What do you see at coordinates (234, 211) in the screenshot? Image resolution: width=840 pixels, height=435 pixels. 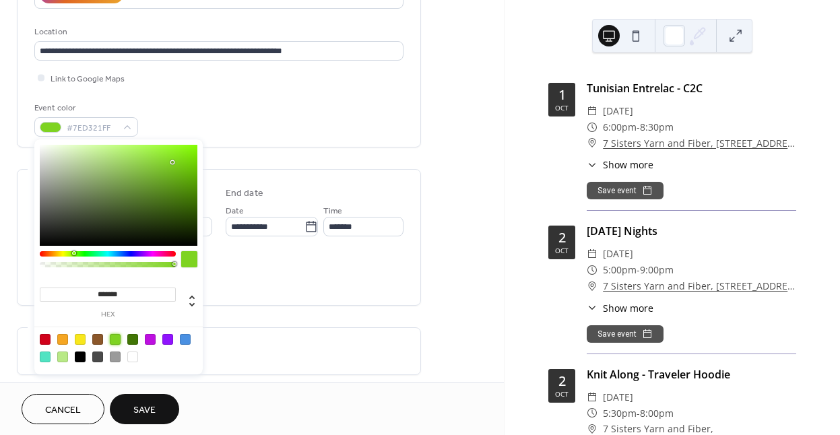 I see `span: Date` at bounding box center [234, 211].